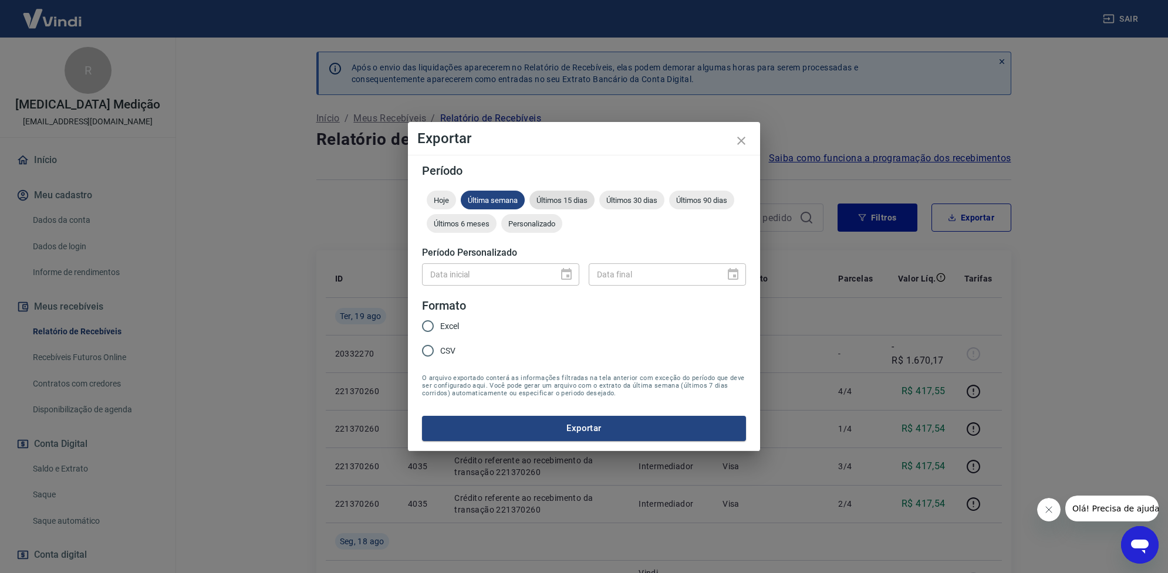 The height and width of the screenshot is (573, 1168). What do you see at coordinates (701, 200) in the screenshot?
I see `span: Últimos 90 dias` at bounding box center [701, 200].